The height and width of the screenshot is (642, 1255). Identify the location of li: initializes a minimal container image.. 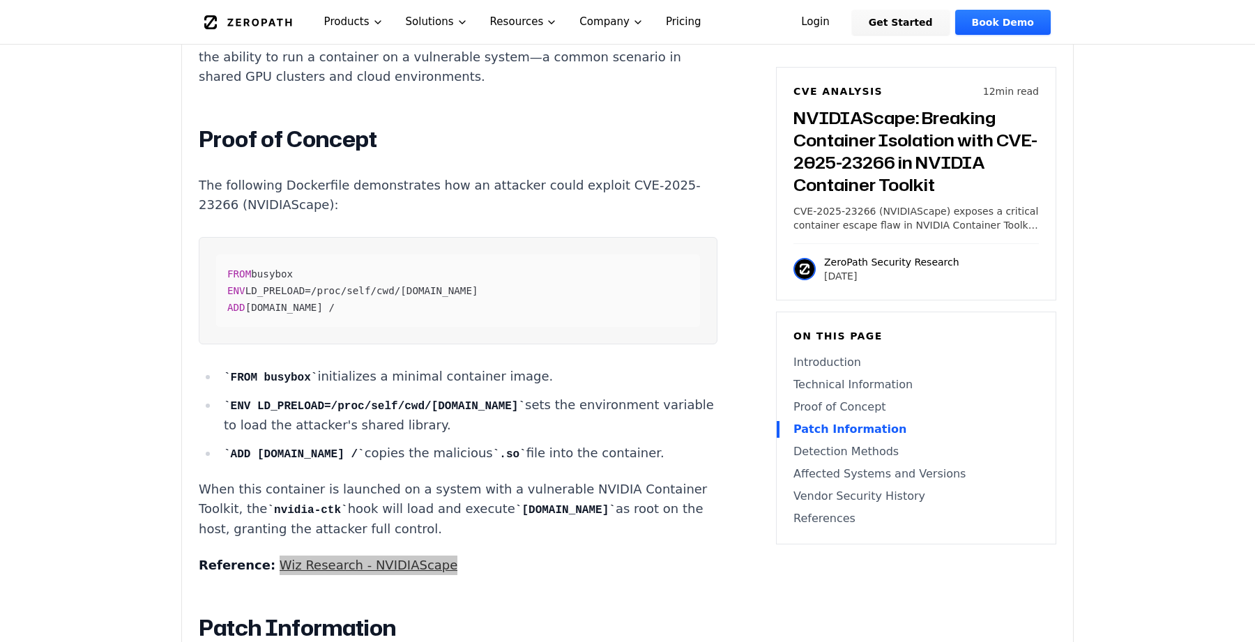
(468, 377).